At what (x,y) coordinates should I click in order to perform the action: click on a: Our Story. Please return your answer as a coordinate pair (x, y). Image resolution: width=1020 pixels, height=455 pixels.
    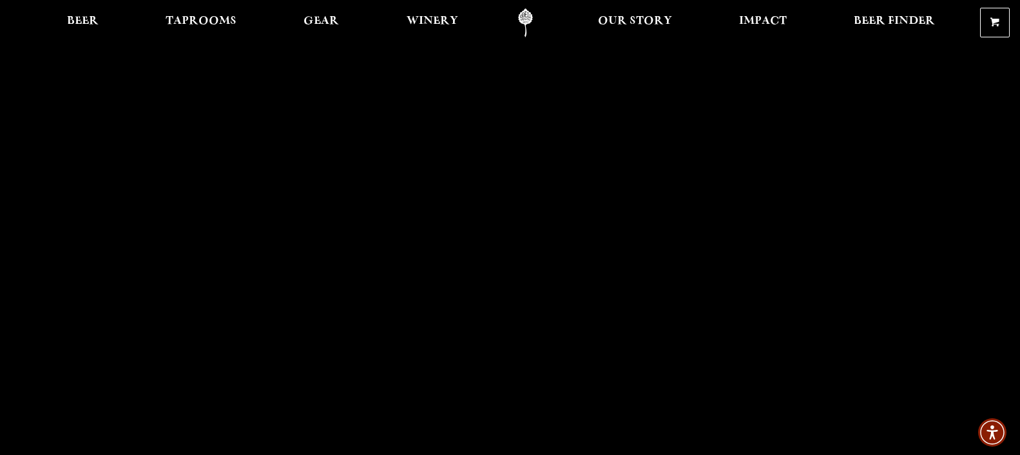
    Looking at the image, I should click on (635, 23).